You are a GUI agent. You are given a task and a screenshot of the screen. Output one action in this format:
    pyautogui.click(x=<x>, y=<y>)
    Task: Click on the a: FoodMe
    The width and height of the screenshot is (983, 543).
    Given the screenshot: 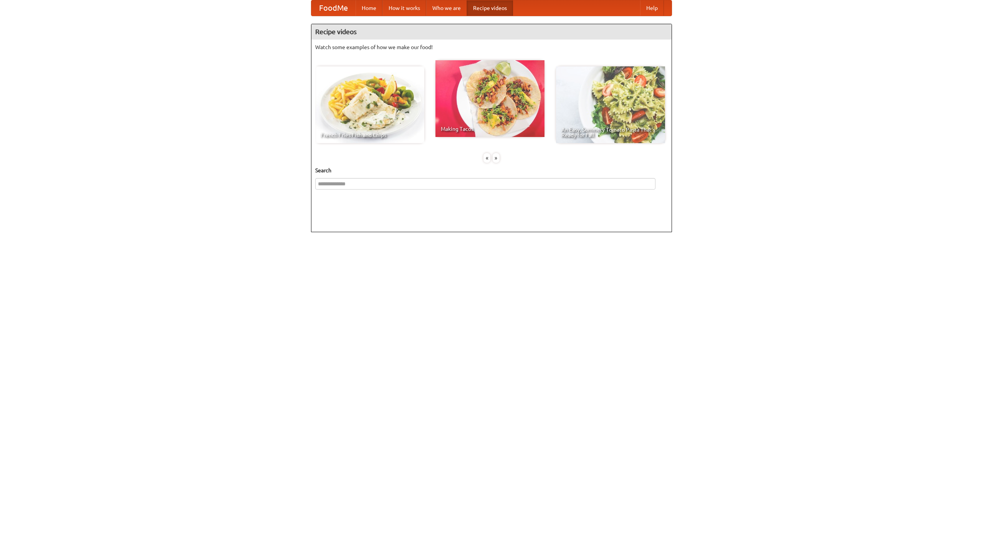 What is the action you would take?
    pyautogui.click(x=333, y=8)
    